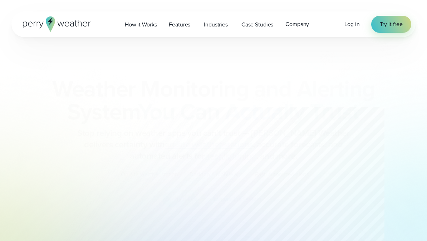 The height and width of the screenshot is (241, 427). I want to click on span: Case Studies, so click(257, 25).